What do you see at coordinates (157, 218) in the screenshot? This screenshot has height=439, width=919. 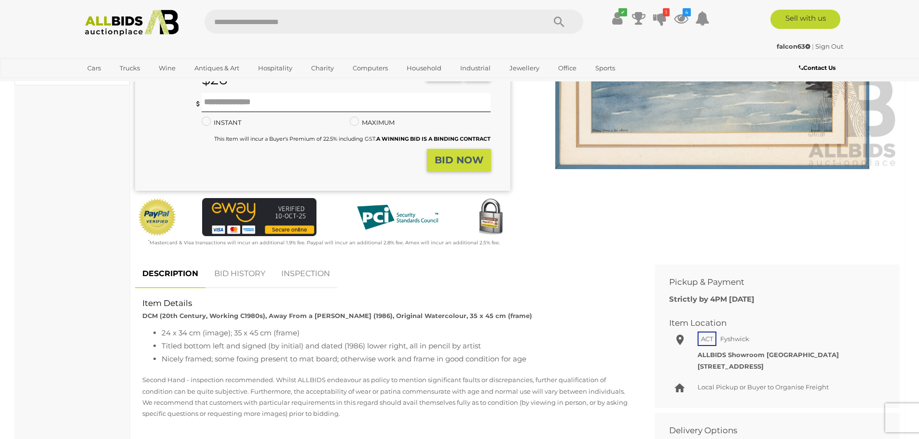 I see `img: Official PayPal Seal` at bounding box center [157, 218].